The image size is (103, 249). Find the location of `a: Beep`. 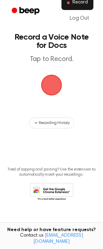

a: Beep is located at coordinates (26, 11).